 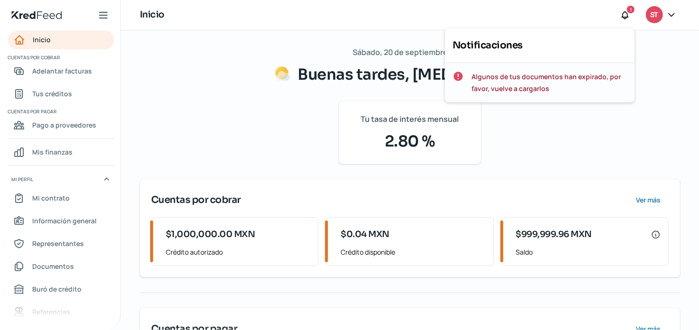 I want to click on span: 2.80 %, so click(x=410, y=141).